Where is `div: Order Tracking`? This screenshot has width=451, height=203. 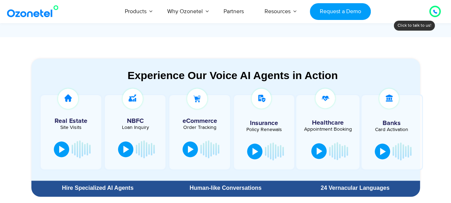 div: Order Tracking is located at coordinates (200, 128).